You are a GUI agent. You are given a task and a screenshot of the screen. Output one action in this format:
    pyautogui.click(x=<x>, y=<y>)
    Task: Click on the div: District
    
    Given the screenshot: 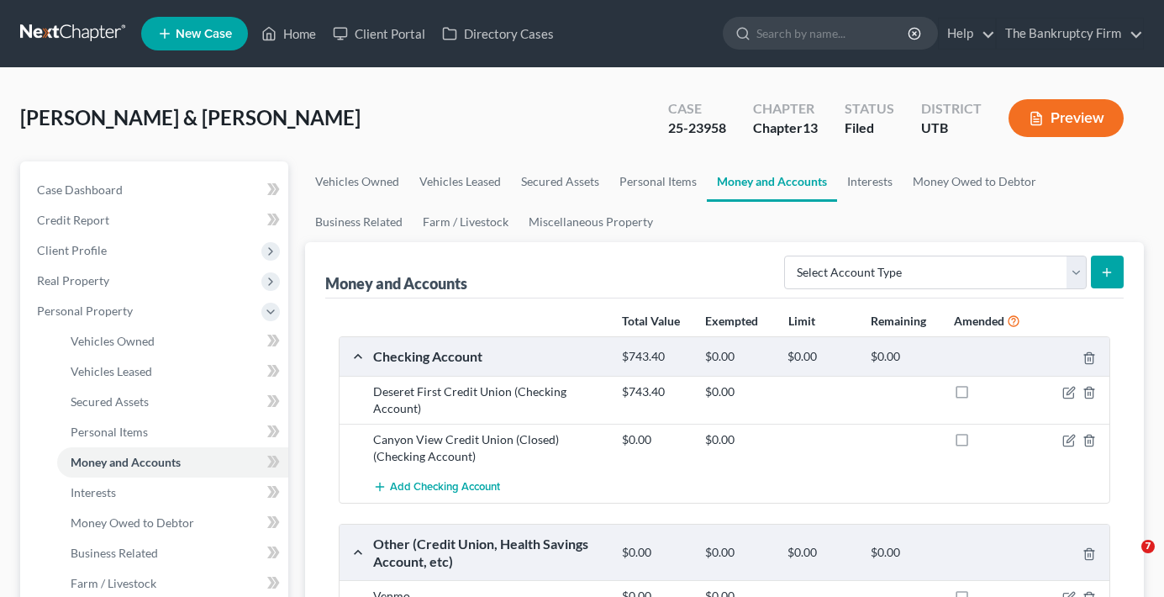 What is the action you would take?
    pyautogui.click(x=951, y=108)
    